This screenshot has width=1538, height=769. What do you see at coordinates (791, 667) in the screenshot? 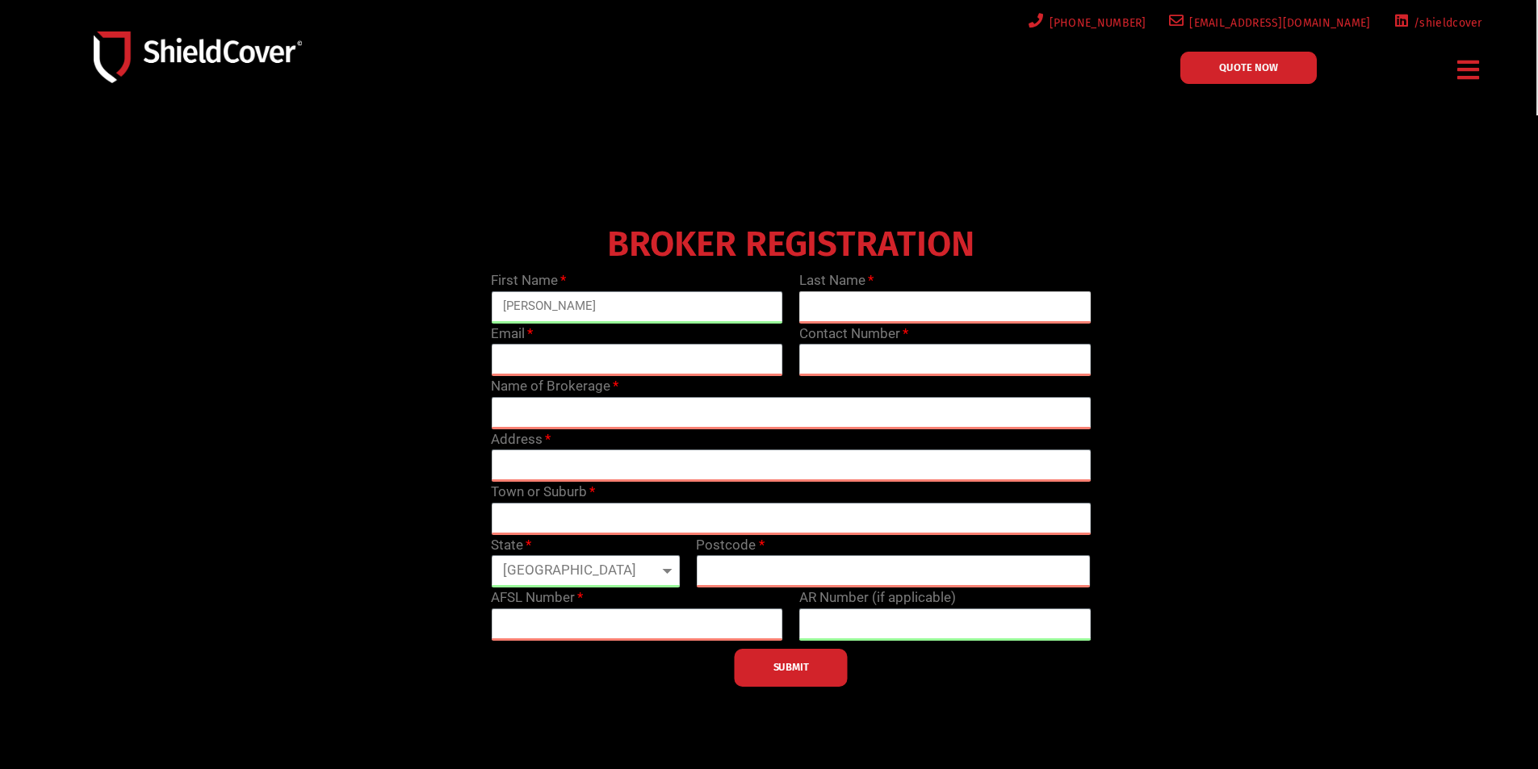
I see `span: SUBMIT` at bounding box center [791, 667].